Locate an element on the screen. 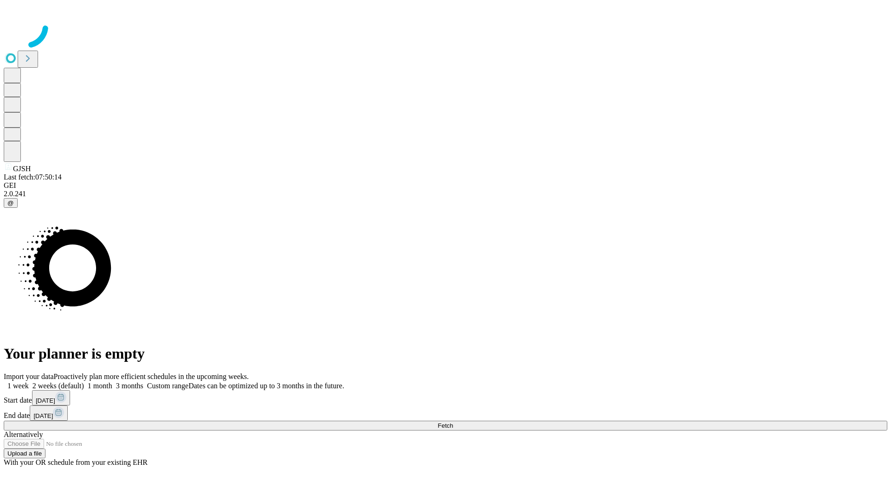 This screenshot has height=501, width=891. button: Fetch is located at coordinates (446, 426).